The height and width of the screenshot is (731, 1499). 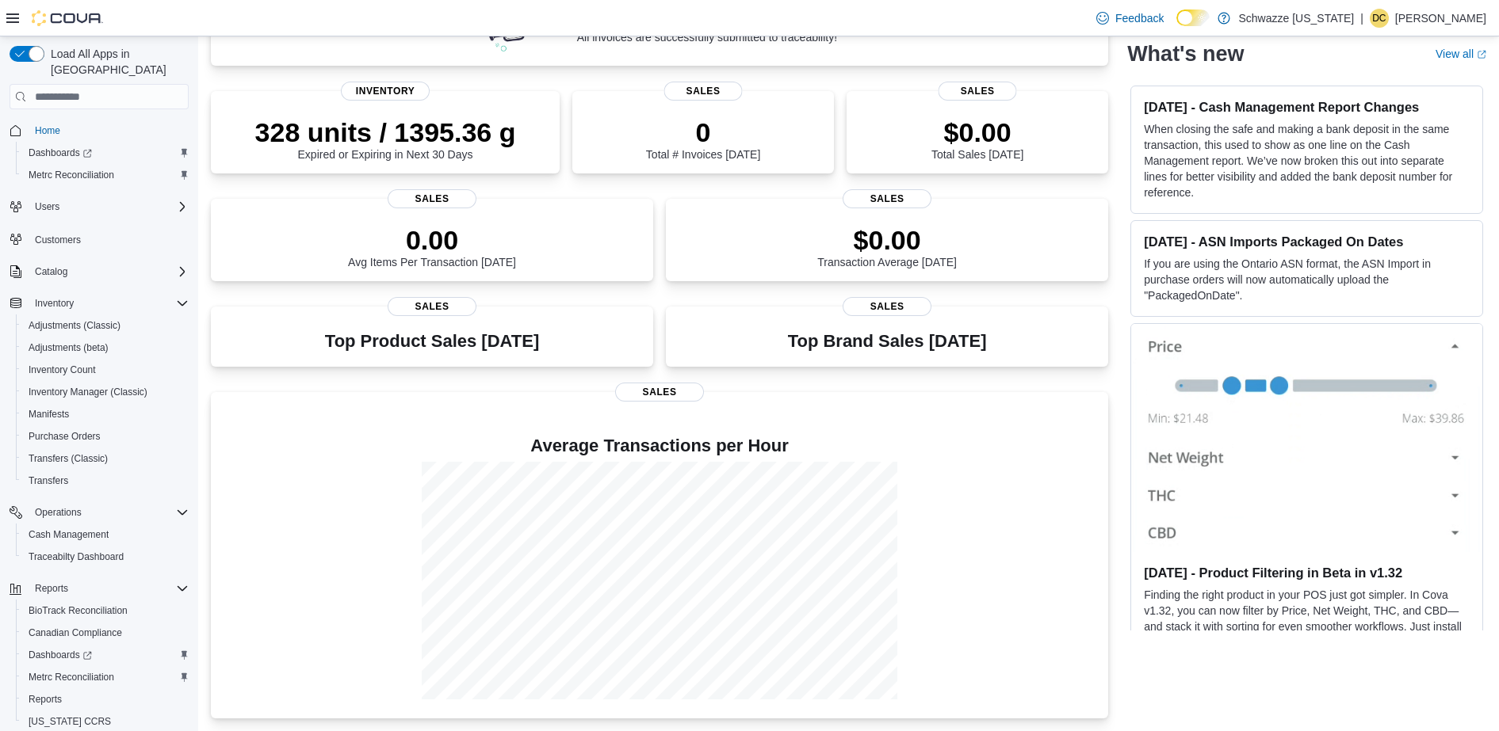 What do you see at coordinates (105, 611) in the screenshot?
I see `button: BioTrack Reconciliation` at bounding box center [105, 611].